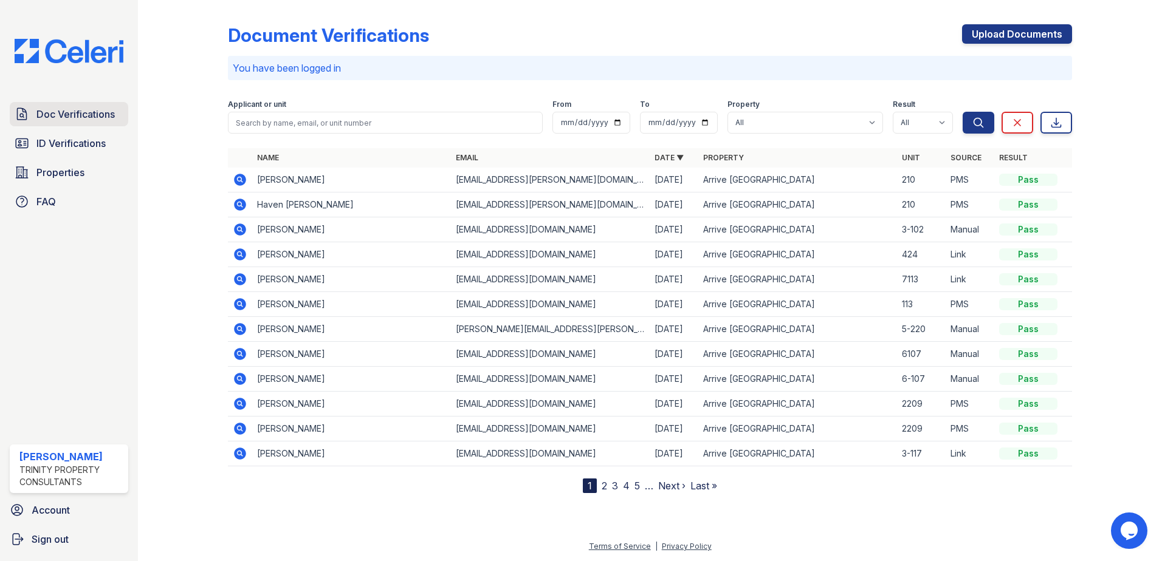  Describe the element at coordinates (911, 157) in the screenshot. I see `a: Unit` at that location.